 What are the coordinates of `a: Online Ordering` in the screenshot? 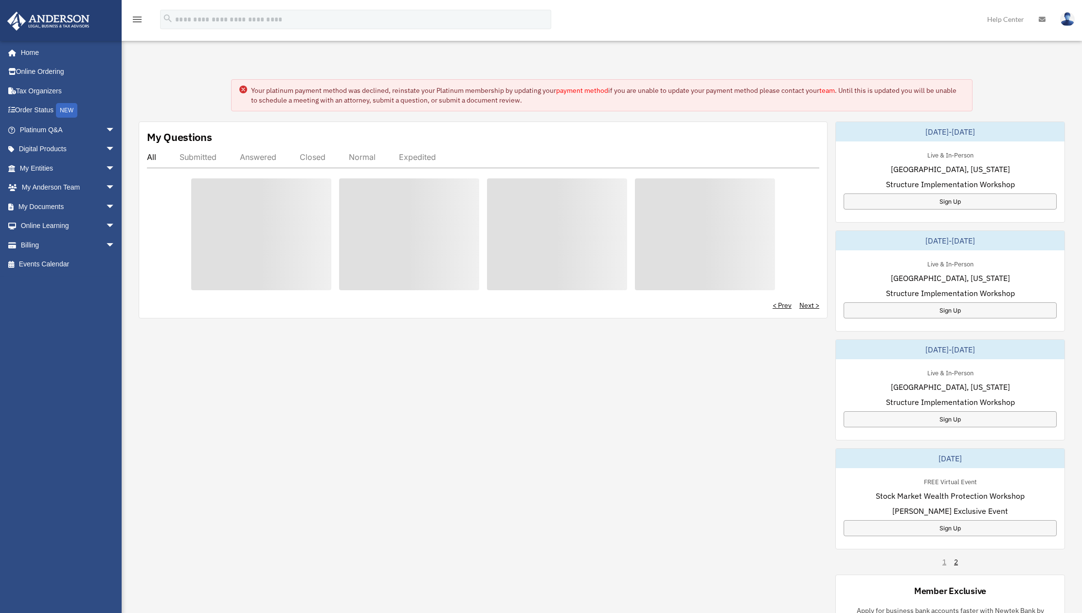 It's located at (68, 72).